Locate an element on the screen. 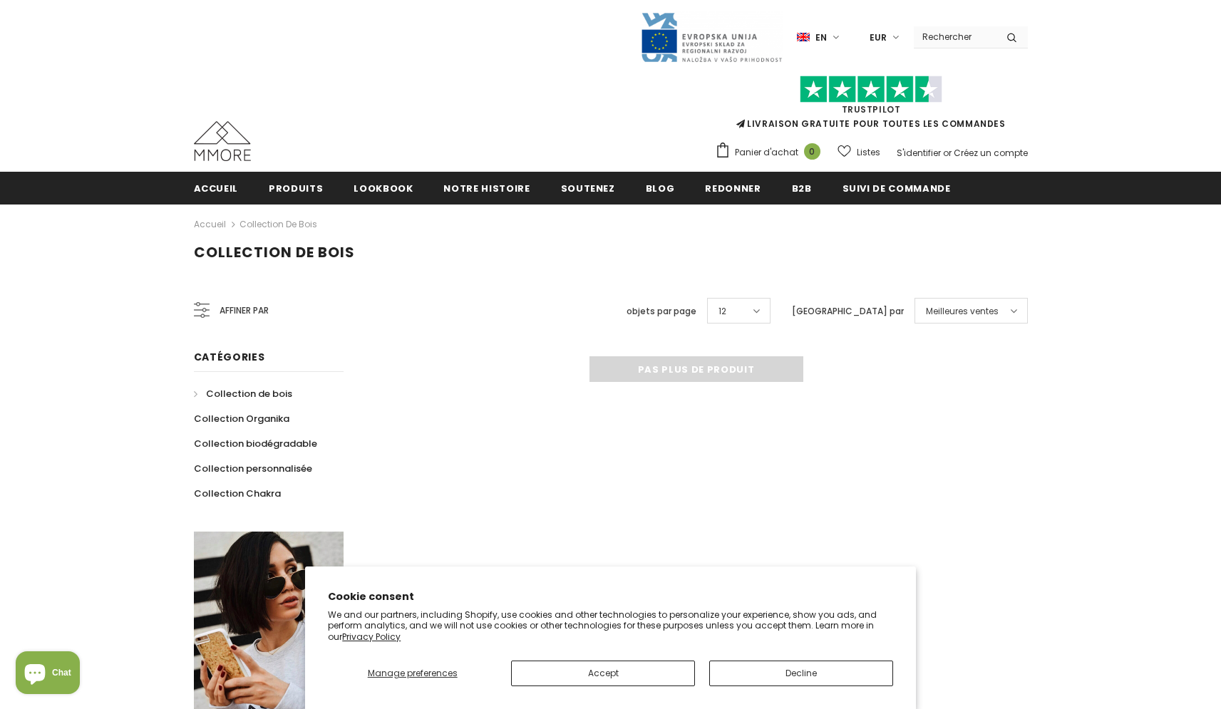  span: Suivi de commande is located at coordinates (896, 188).